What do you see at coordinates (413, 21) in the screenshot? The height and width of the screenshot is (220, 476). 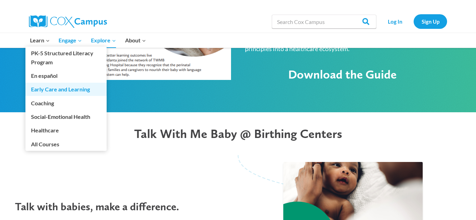 I see `nav: Secondary Navigation` at bounding box center [413, 21].